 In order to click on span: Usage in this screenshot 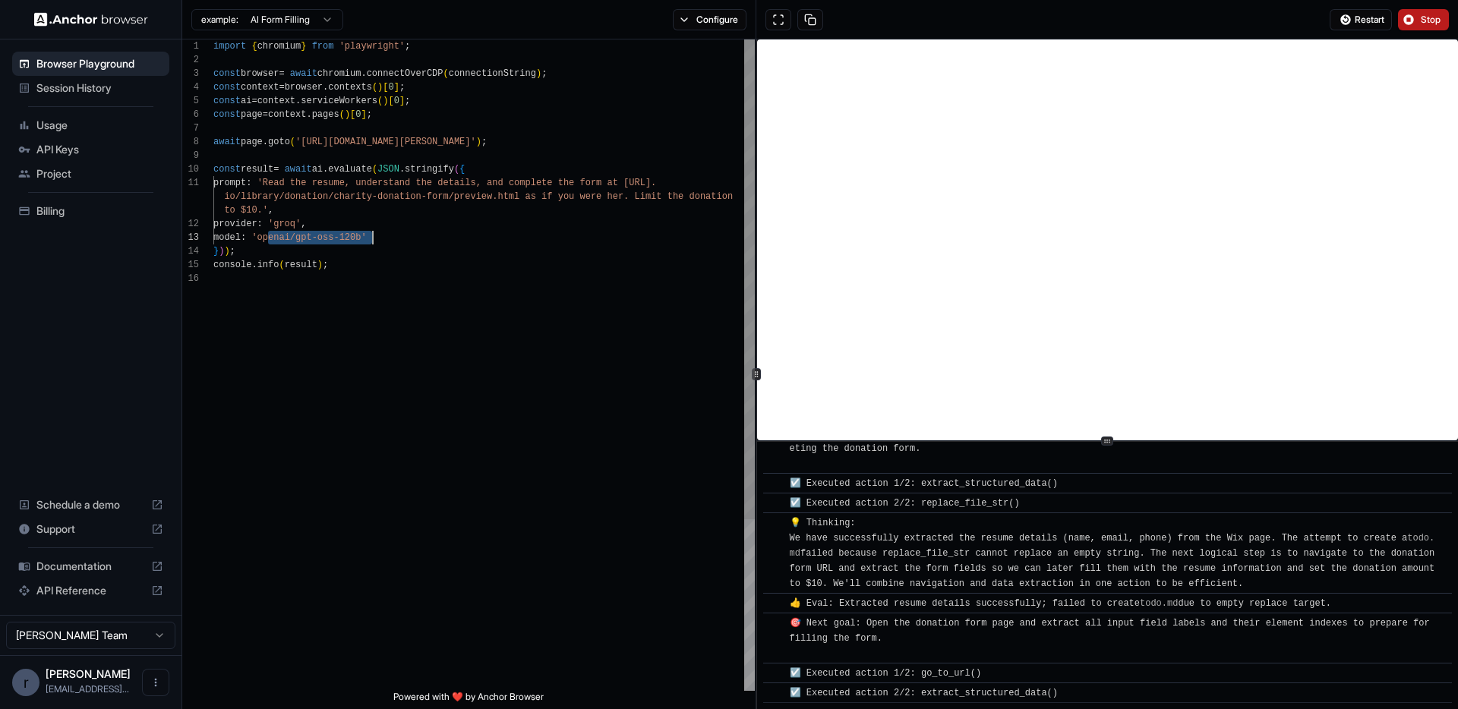, I will do `click(100, 125)`.